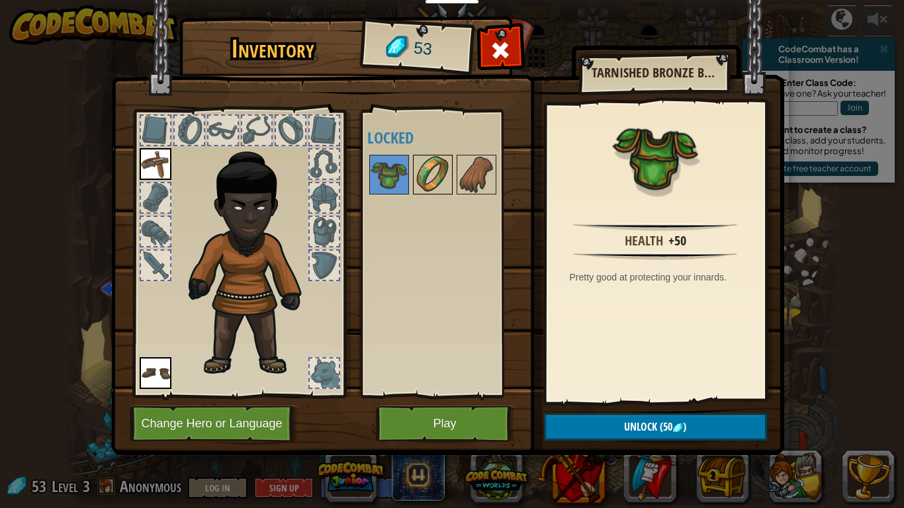 The image size is (904, 508). I want to click on span: Unlock, so click(641, 427).